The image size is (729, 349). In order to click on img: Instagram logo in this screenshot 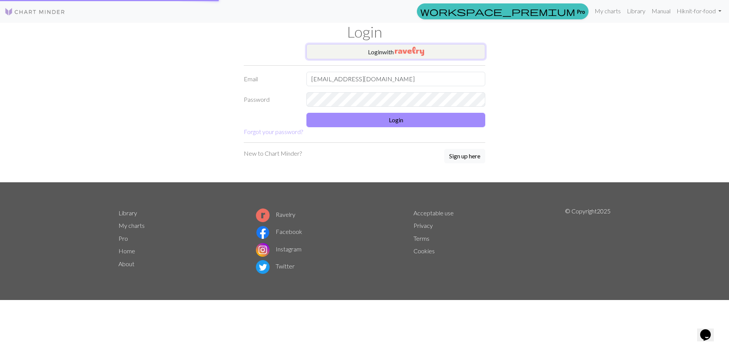, I will do `click(263, 250)`.